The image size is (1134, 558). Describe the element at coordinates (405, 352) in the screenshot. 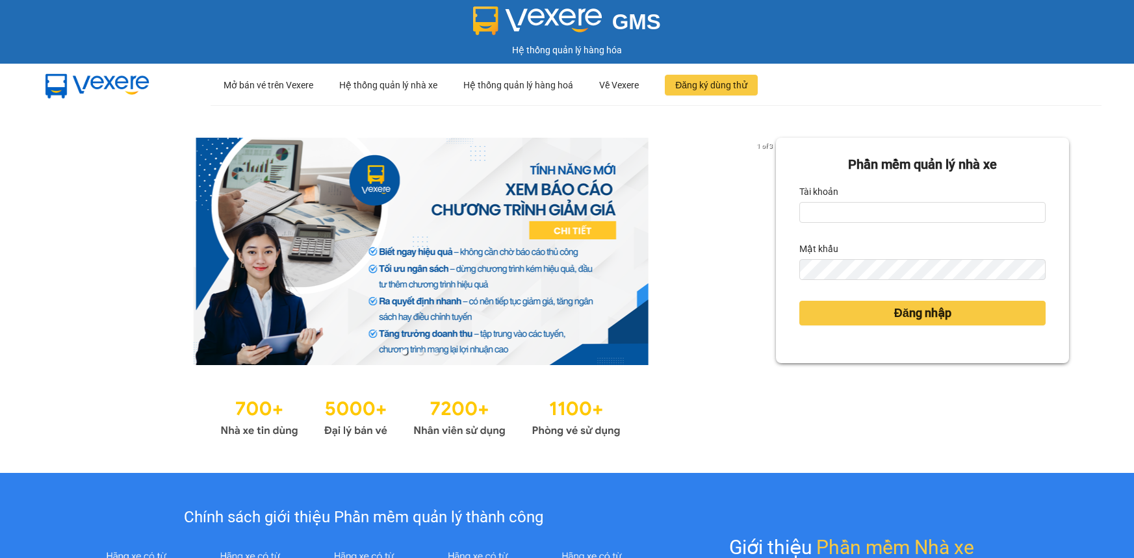

I see `li: slide item 1` at that location.